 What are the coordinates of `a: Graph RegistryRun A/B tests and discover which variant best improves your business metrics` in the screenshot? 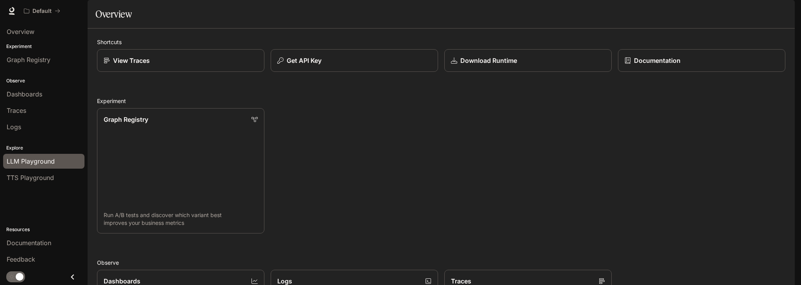 It's located at (181, 171).